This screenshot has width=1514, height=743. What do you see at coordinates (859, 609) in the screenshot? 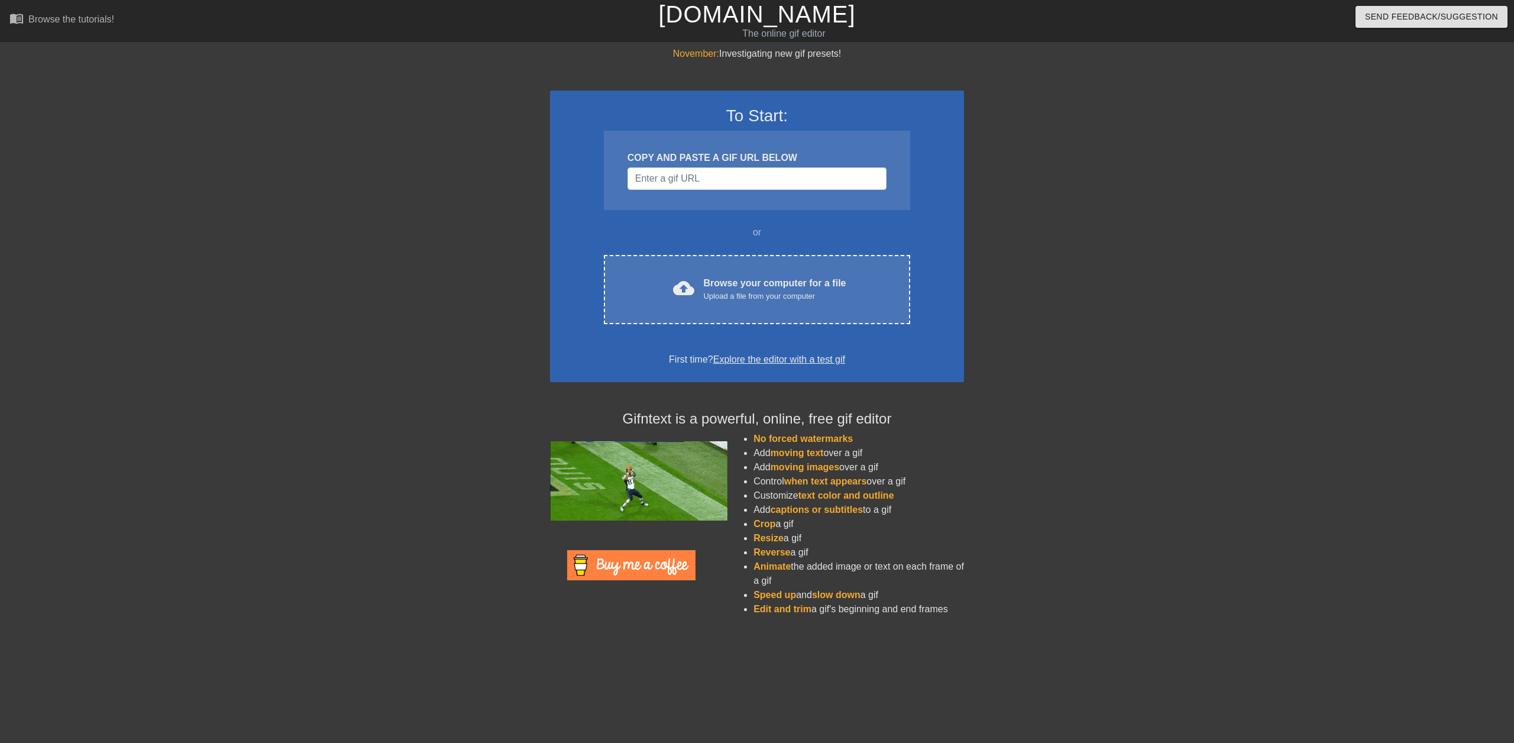
I see `li: a gif's beginning and end frames` at bounding box center [859, 609].